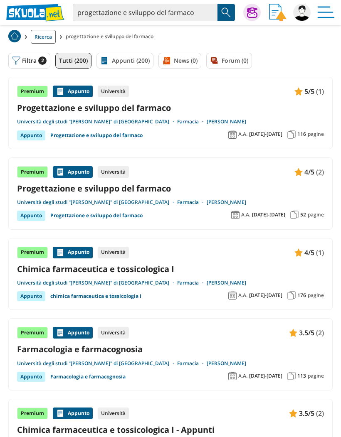 The height and width of the screenshot is (437, 341). What do you see at coordinates (170, 430) in the screenshot?
I see `a: Chimica farmaceutica e tossicologica I - Appunti` at bounding box center [170, 430].